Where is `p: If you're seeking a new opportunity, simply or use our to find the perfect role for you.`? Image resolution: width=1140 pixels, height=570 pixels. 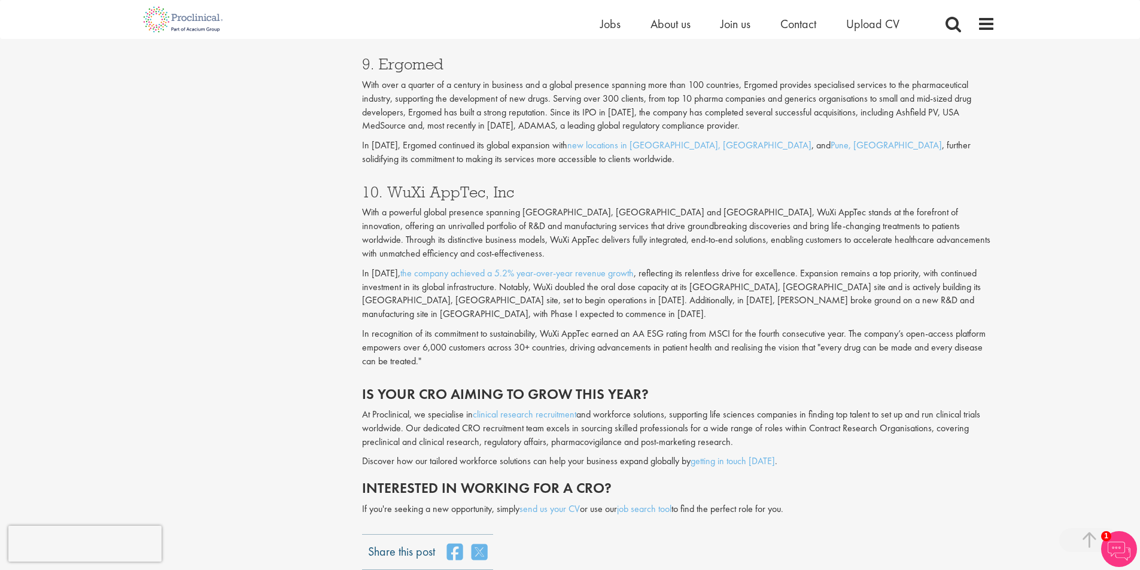
p: If you're seeking a new opportunity, simply or use our to find the perfect role for you. is located at coordinates (679, 509).